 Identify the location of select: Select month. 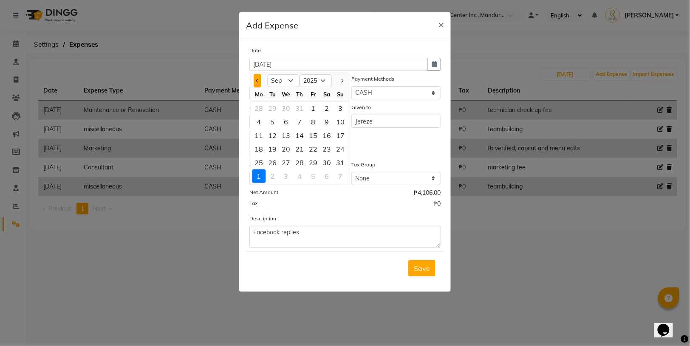
(284, 81).